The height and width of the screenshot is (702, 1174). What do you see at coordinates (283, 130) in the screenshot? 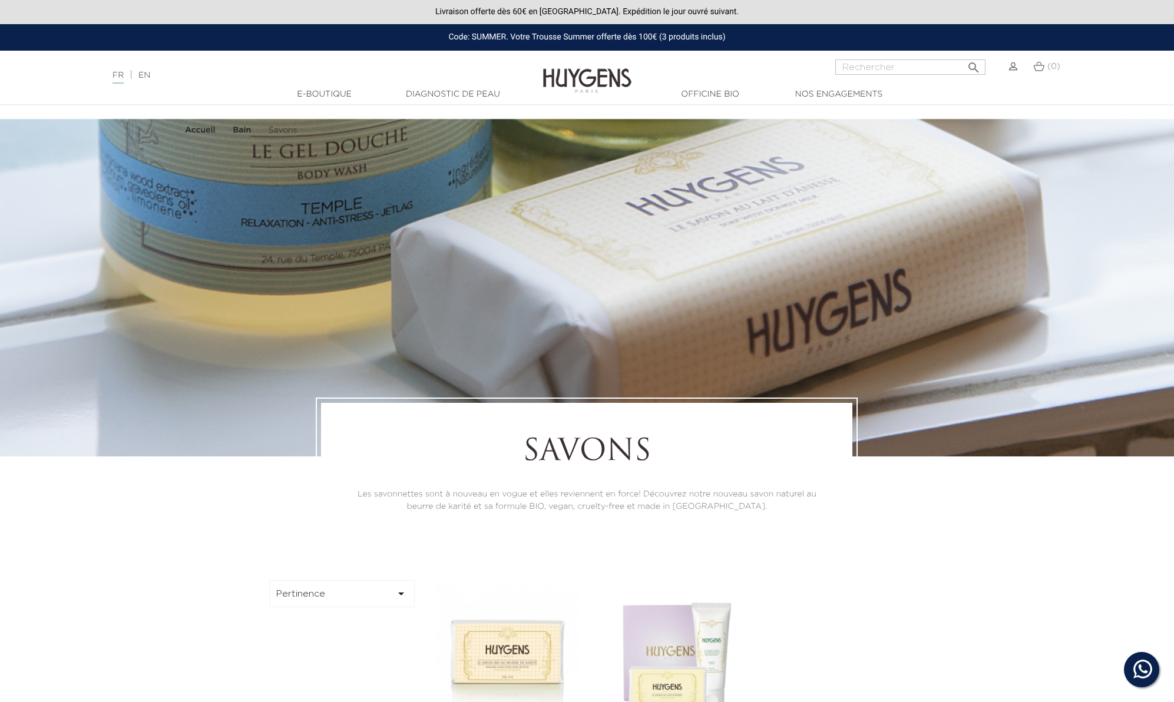
I see `span: Savons` at bounding box center [283, 130].